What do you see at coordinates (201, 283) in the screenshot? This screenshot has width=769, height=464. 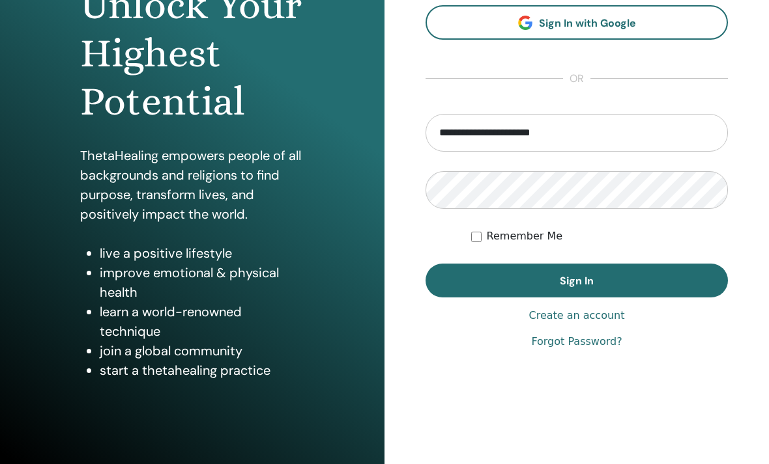 I see `li: improve emotional & physical health` at bounding box center [201, 283].